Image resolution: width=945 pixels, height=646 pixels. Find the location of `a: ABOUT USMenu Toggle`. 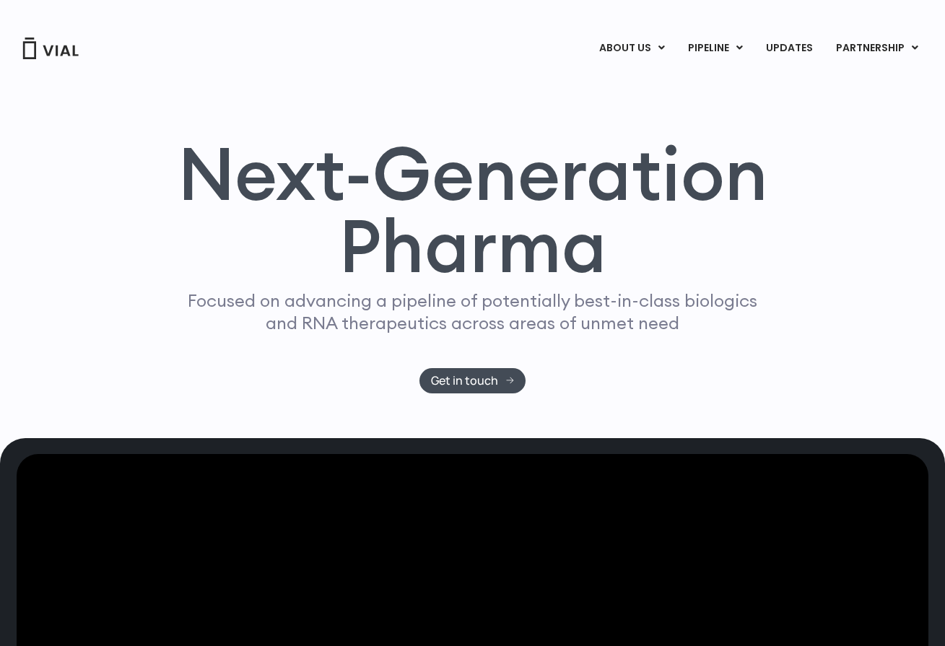

a: ABOUT USMenu Toggle is located at coordinates (632, 48).